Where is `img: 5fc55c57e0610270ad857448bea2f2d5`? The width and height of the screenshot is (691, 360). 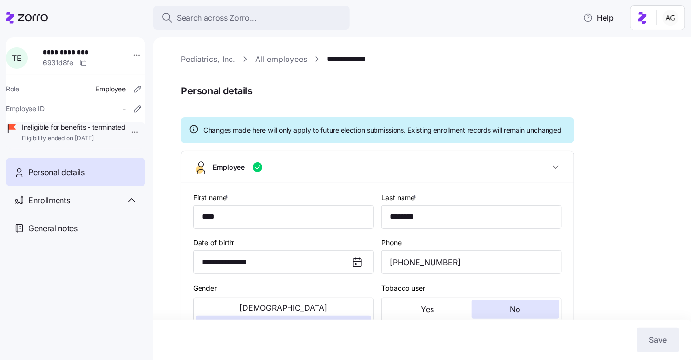 img: 5fc55c57e0610270ad857448bea2f2d5 is located at coordinates (671, 18).